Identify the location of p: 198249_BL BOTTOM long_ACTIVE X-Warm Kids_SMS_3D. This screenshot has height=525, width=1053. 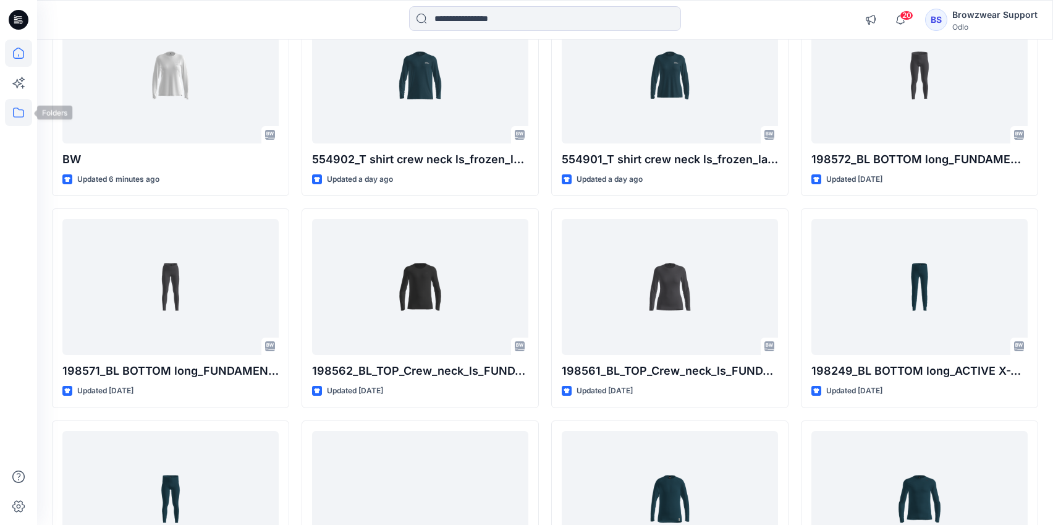
(920, 371).